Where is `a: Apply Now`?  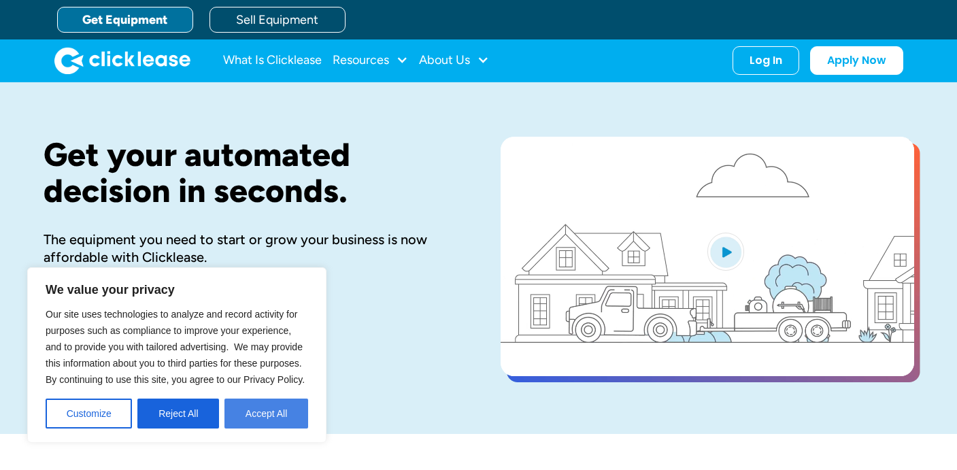 a: Apply Now is located at coordinates (856, 61).